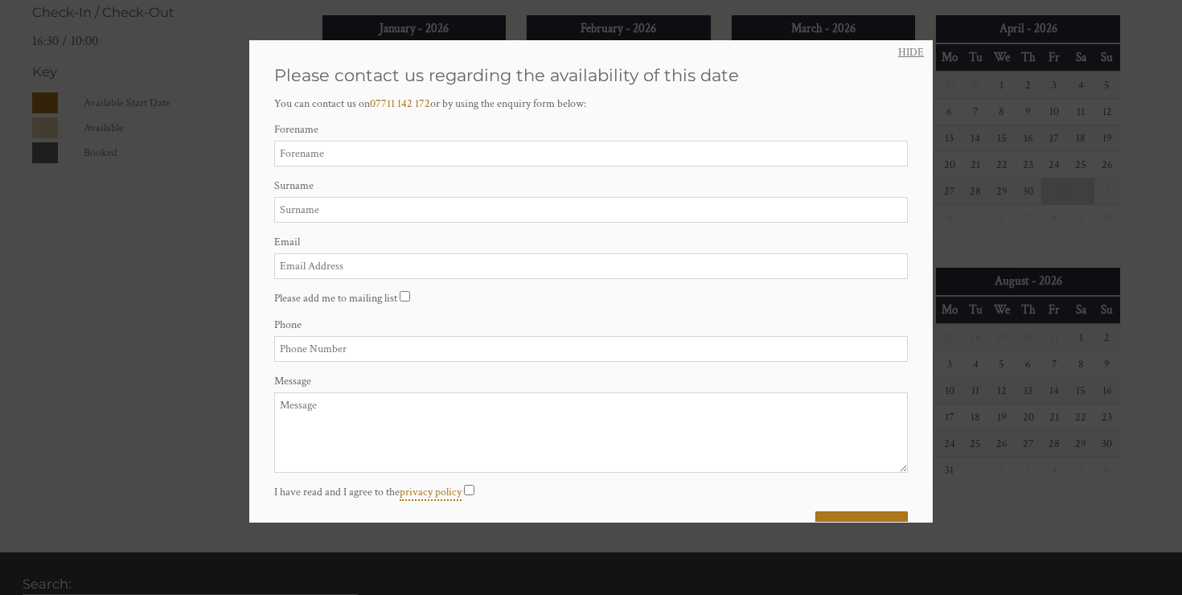  I want to click on p: You can contact us on or by using the enquiry form below:, so click(591, 104).